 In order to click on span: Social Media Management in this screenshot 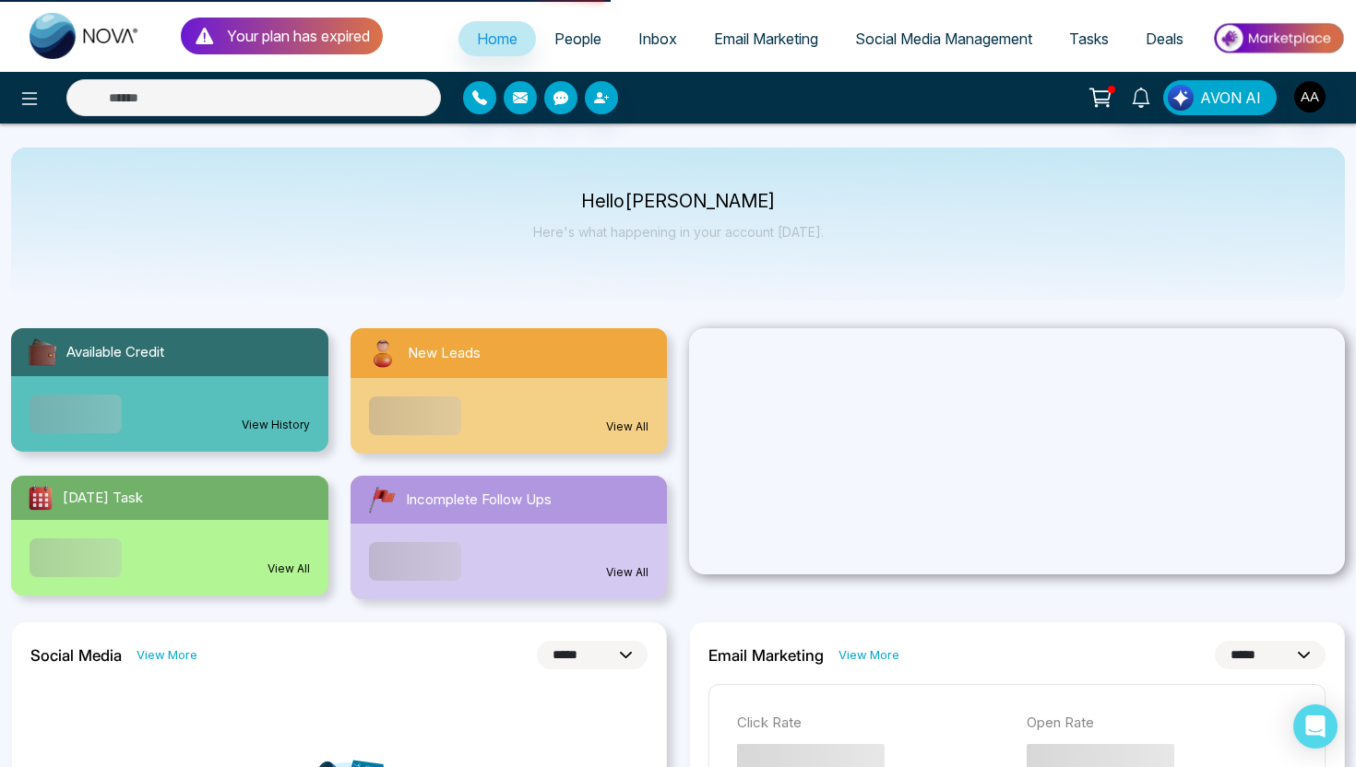, I will do `click(943, 39)`.